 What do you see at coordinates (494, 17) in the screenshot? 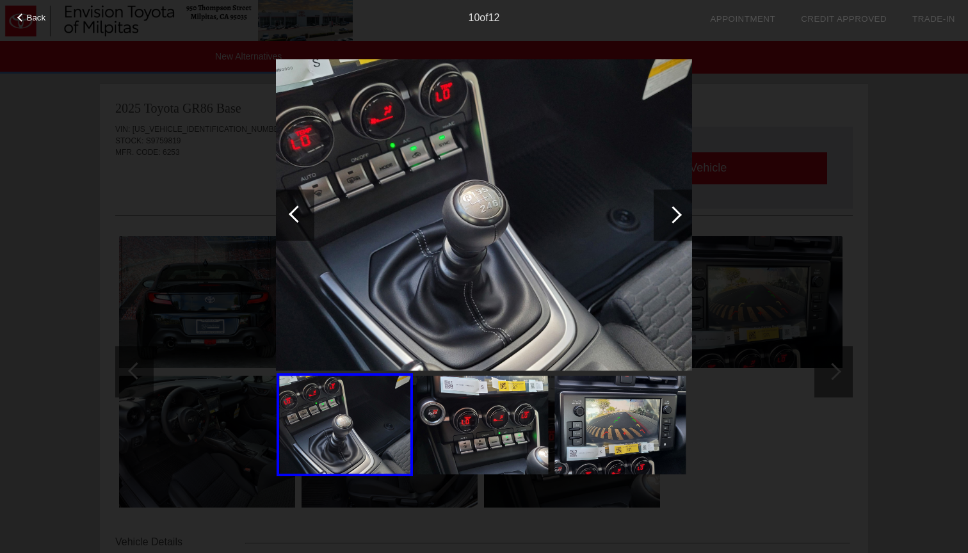
I see `span: 12` at bounding box center [494, 17].